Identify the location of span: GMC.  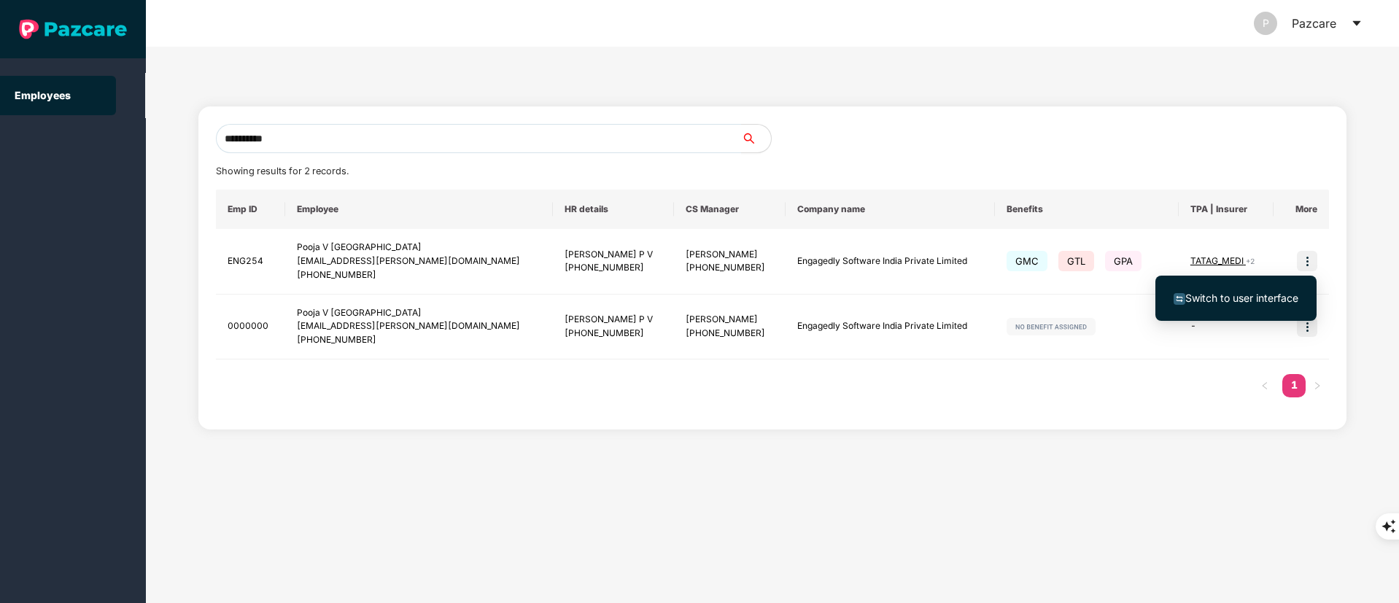
(1027, 261).